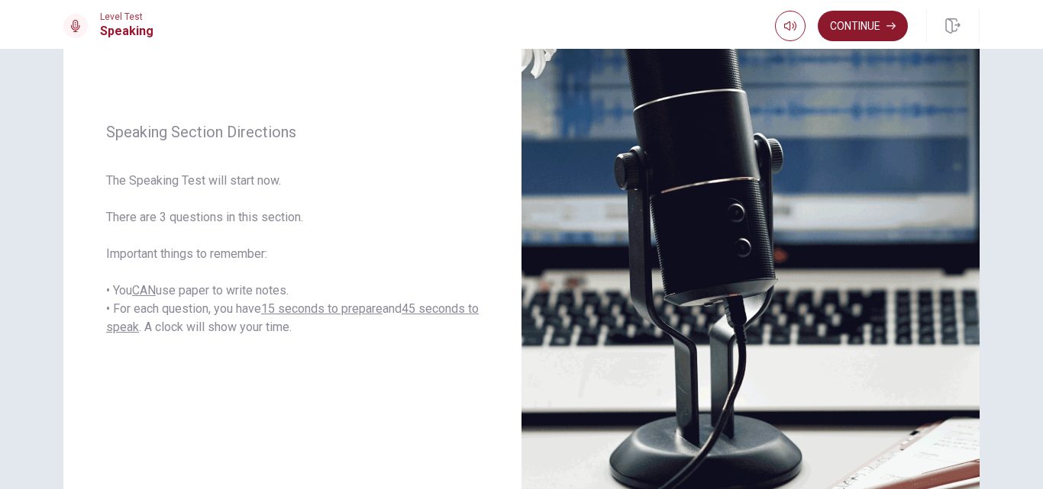 The height and width of the screenshot is (489, 1043). I want to click on span: Level Test, so click(127, 17).